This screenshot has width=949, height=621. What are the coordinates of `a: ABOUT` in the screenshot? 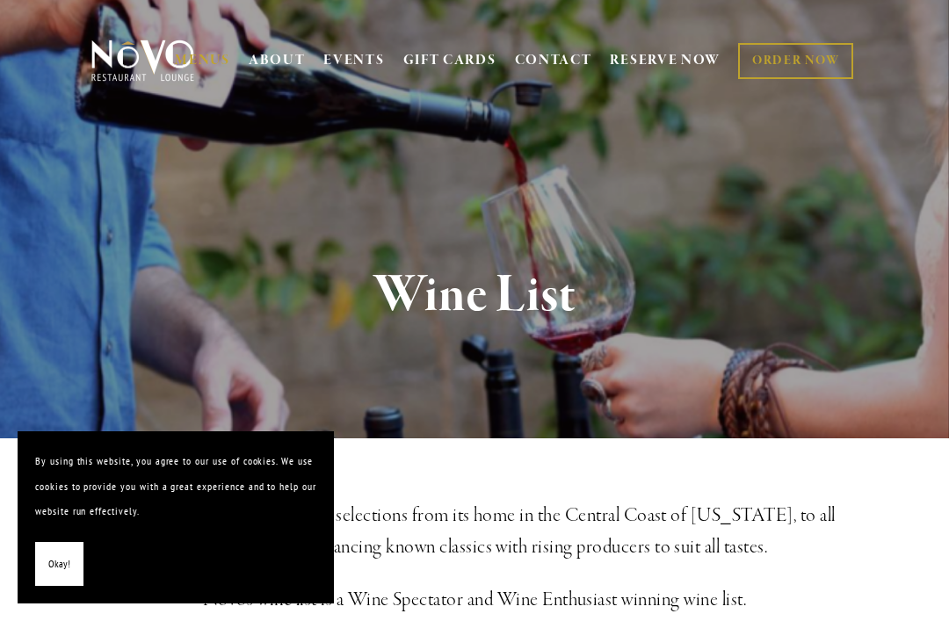 It's located at (277, 61).